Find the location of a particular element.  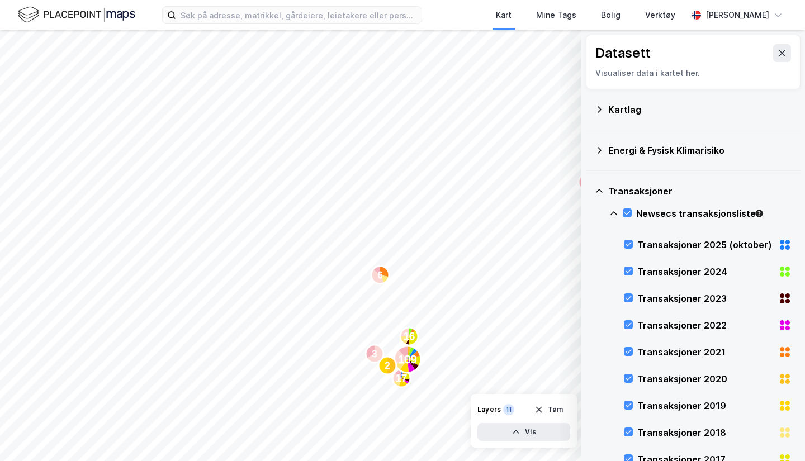

div: Transaksjoner 2020 is located at coordinates (706, 379).